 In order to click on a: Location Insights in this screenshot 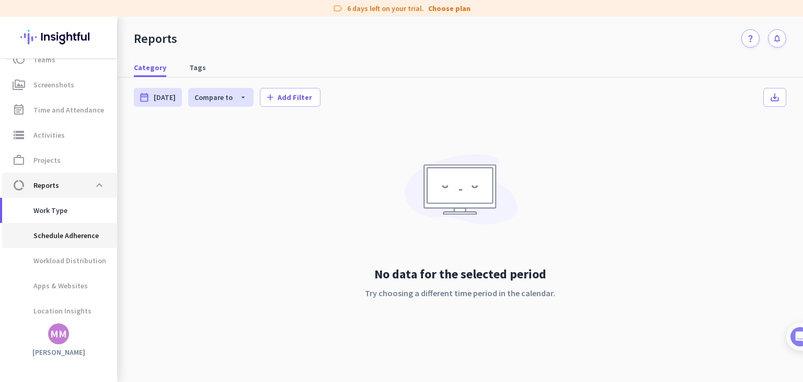, I will do `click(60, 311)`.